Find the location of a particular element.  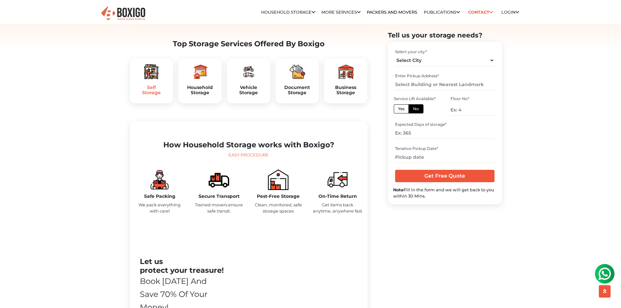

a: Contact is located at coordinates (480, 12).